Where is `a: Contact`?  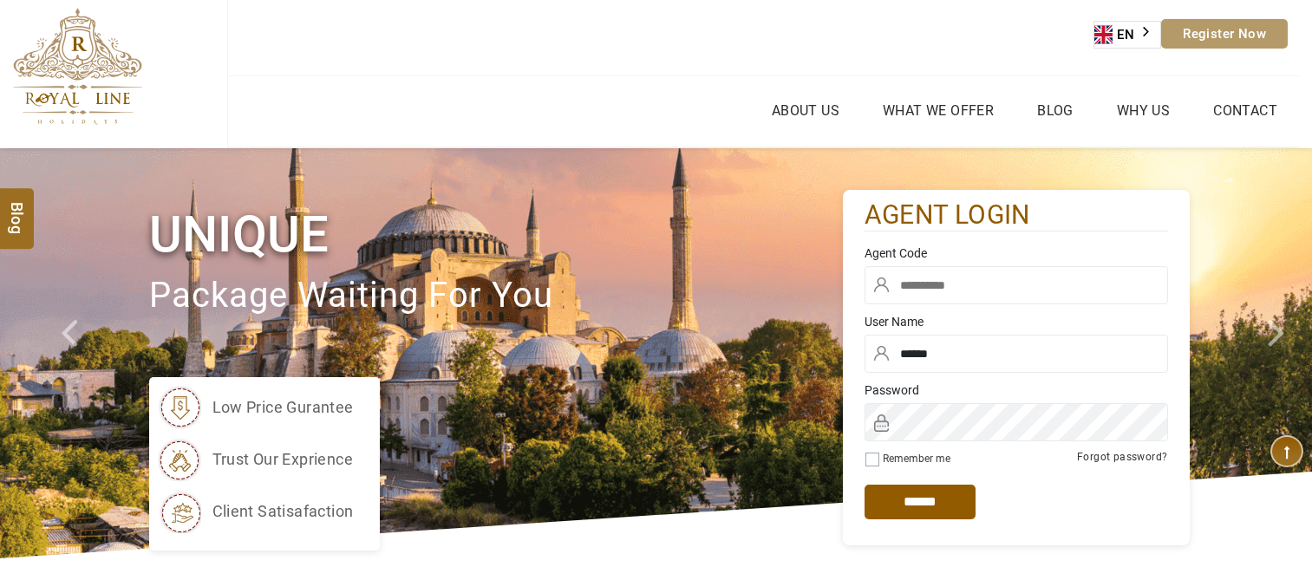 a: Contact is located at coordinates (1245, 110).